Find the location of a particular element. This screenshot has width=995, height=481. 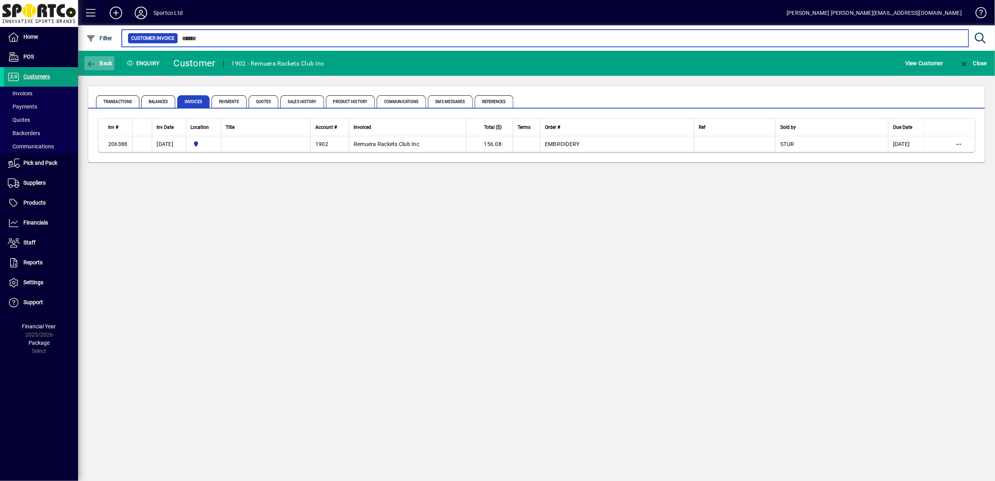

span: Invoiced is located at coordinates (362, 127).